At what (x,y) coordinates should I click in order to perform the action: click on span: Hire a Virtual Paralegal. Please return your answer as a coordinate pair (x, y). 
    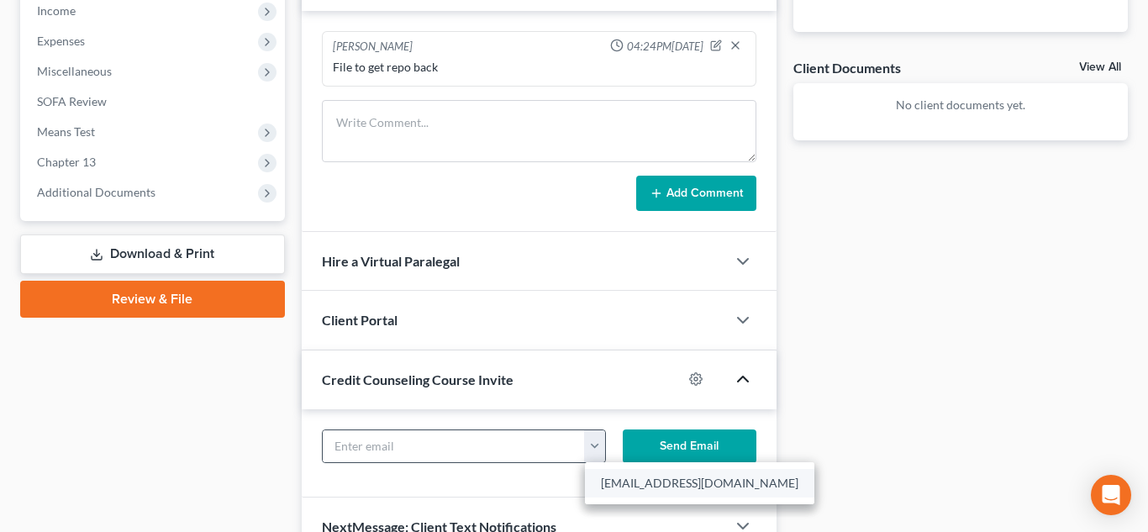
    Looking at the image, I should click on (391, 260).